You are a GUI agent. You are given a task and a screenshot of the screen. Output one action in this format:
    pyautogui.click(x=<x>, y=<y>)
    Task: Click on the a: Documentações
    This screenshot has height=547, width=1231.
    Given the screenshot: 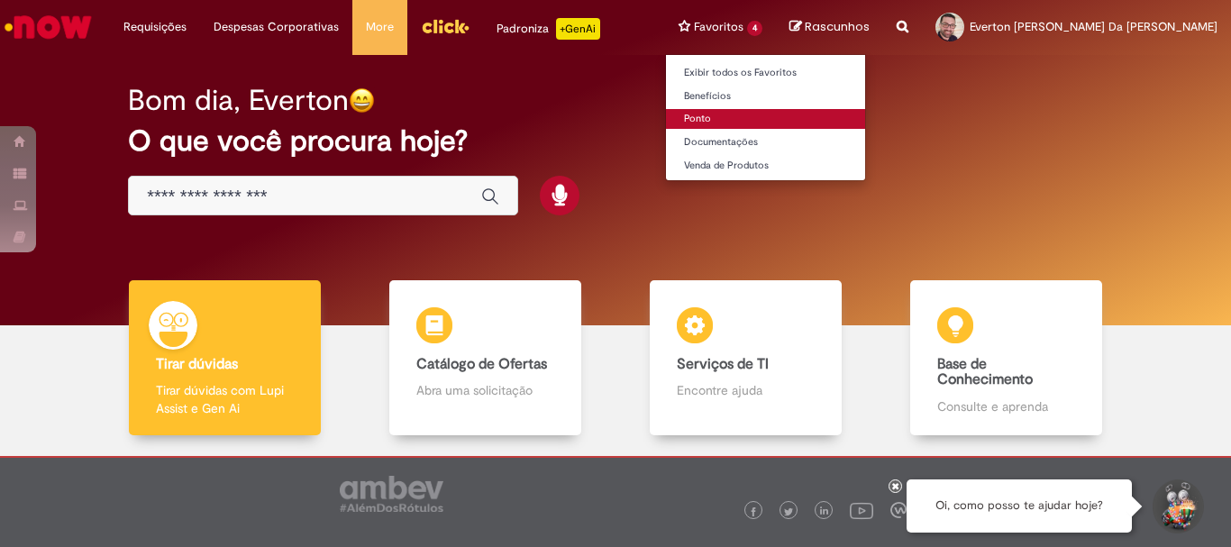 What is the action you would take?
    pyautogui.click(x=765, y=142)
    